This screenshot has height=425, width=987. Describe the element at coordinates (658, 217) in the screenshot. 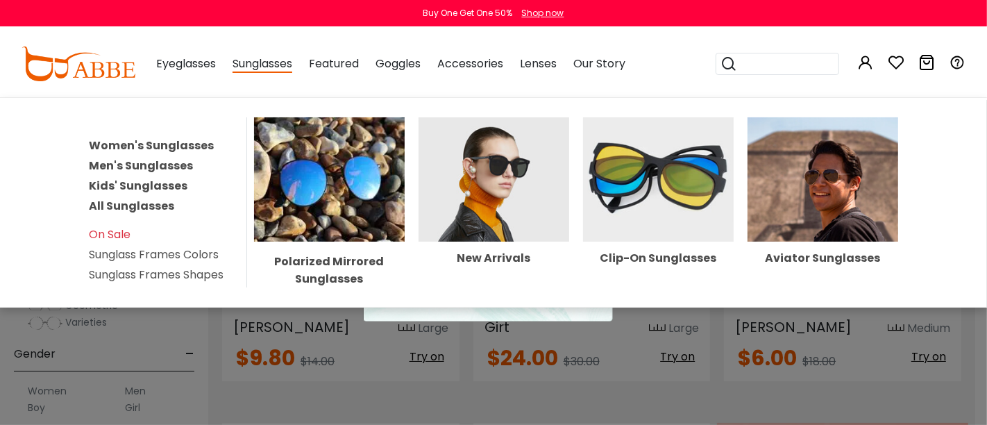

I see `a: Clip-On Sunglasses` at that location.